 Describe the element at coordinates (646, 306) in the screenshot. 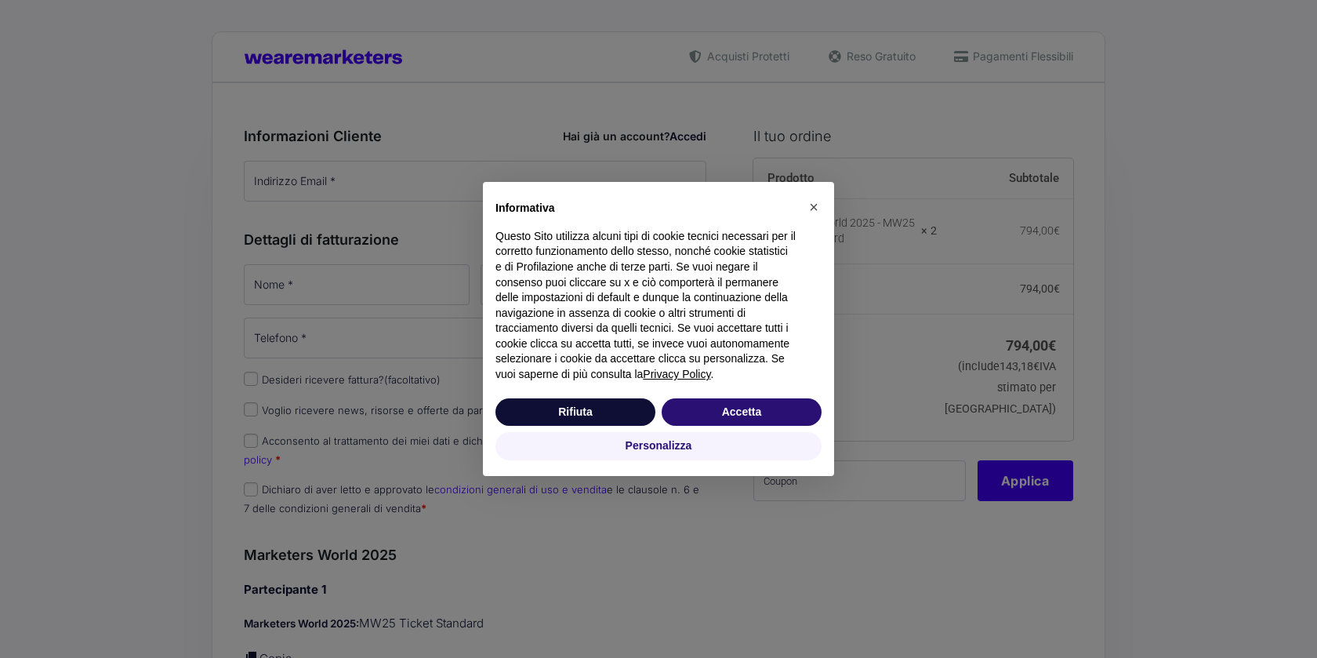

I see `p: Questo Sito utilizza alcuni tipi di cookie tecnici necessari per il corretto funzionamento dello ...` at that location.